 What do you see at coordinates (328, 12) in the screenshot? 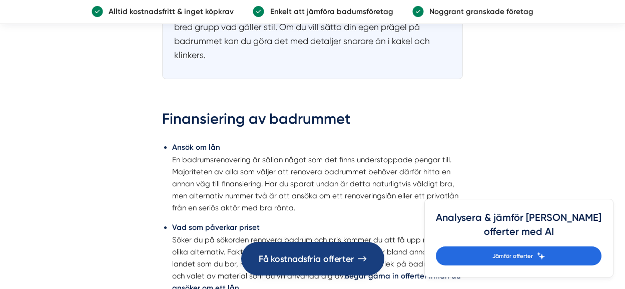
I see `p: Enkelt att jämföra badumsföretag` at bounding box center [328, 12].